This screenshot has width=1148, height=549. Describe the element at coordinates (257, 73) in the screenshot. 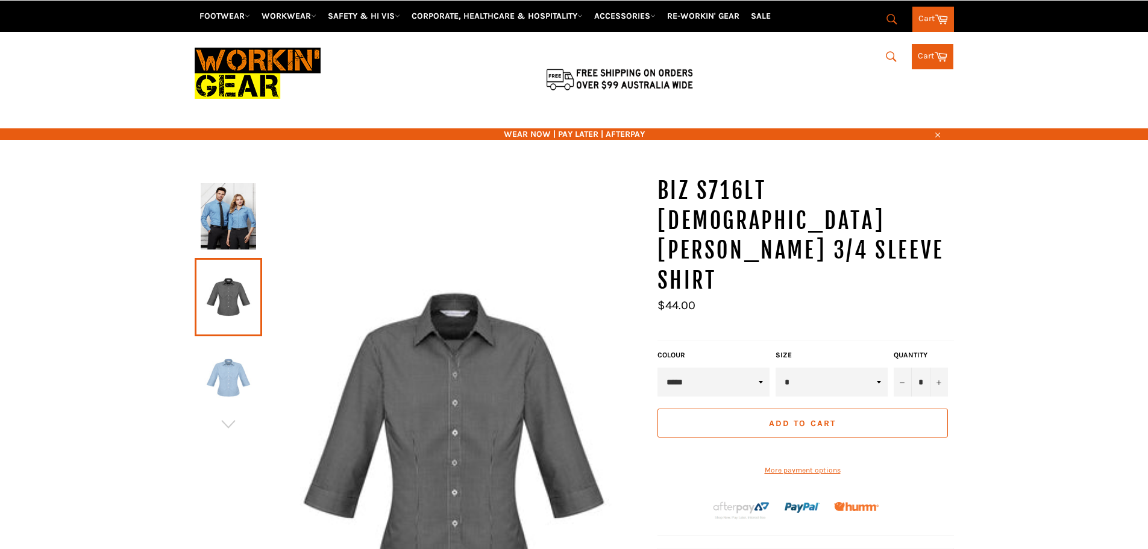

I see `img: Workin Gear leaders in Workwear, Safety Boots, PPE, Uniforms. Australia's No.1 in Workwear` at that location.